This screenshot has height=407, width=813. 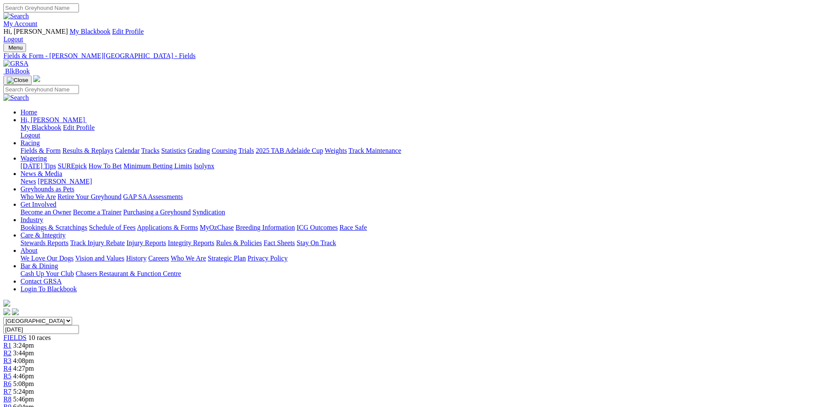 I want to click on img: Search, so click(x=16, y=98).